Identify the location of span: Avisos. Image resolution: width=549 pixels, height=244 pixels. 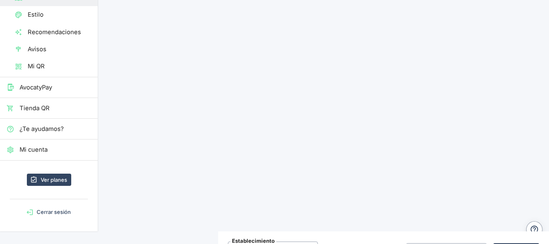
(59, 49).